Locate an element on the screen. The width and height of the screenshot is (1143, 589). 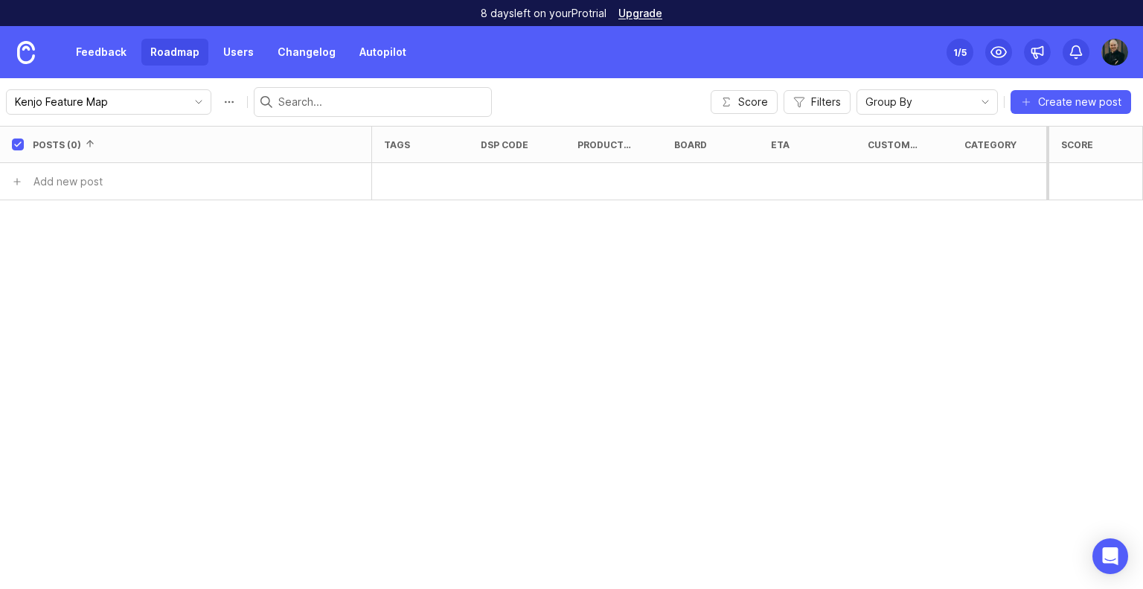
span: Filters is located at coordinates (826, 102).